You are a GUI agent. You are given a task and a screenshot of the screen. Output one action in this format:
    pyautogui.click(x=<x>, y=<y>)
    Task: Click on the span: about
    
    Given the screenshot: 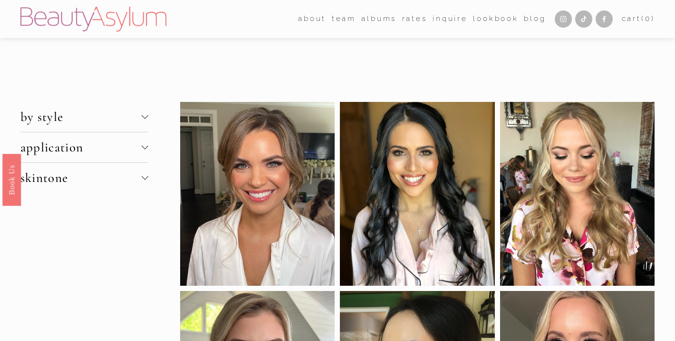 What is the action you would take?
    pyautogui.click(x=312, y=19)
    